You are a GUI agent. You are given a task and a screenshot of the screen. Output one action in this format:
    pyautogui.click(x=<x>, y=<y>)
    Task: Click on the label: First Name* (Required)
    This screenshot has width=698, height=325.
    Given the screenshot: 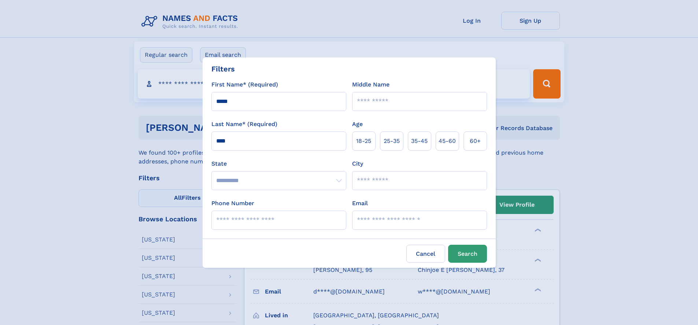 What is the action you would take?
    pyautogui.click(x=245, y=85)
    